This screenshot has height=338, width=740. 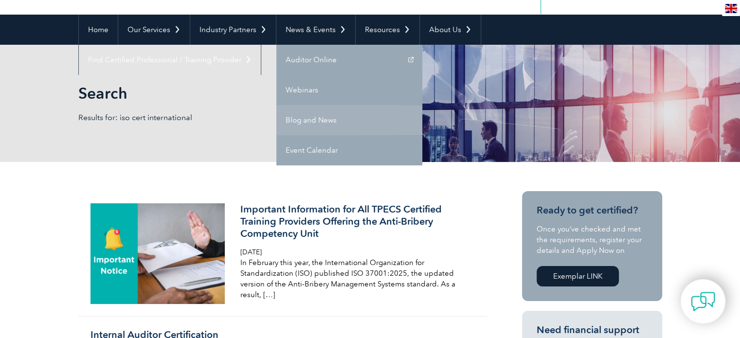 I want to click on a: About Us, so click(x=450, y=30).